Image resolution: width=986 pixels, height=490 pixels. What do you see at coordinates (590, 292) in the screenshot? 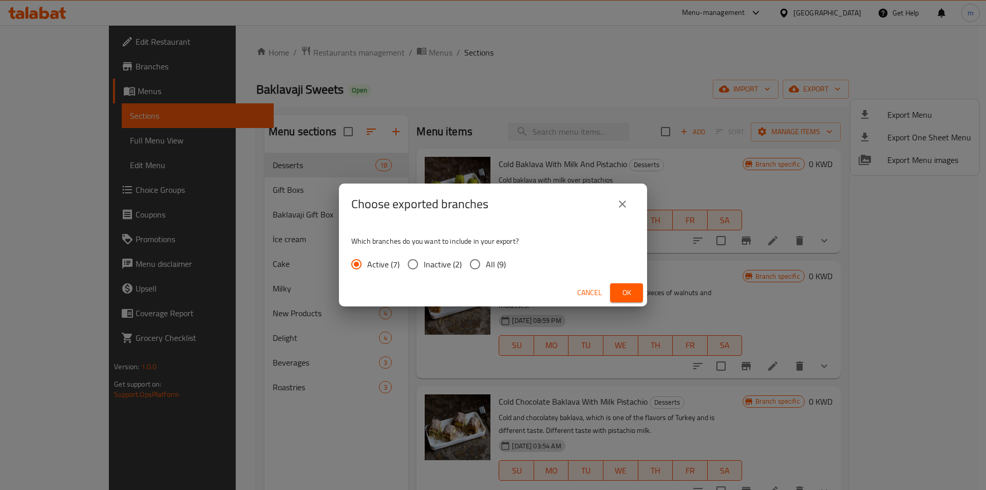
I see `button: Cancel` at bounding box center [590, 292].